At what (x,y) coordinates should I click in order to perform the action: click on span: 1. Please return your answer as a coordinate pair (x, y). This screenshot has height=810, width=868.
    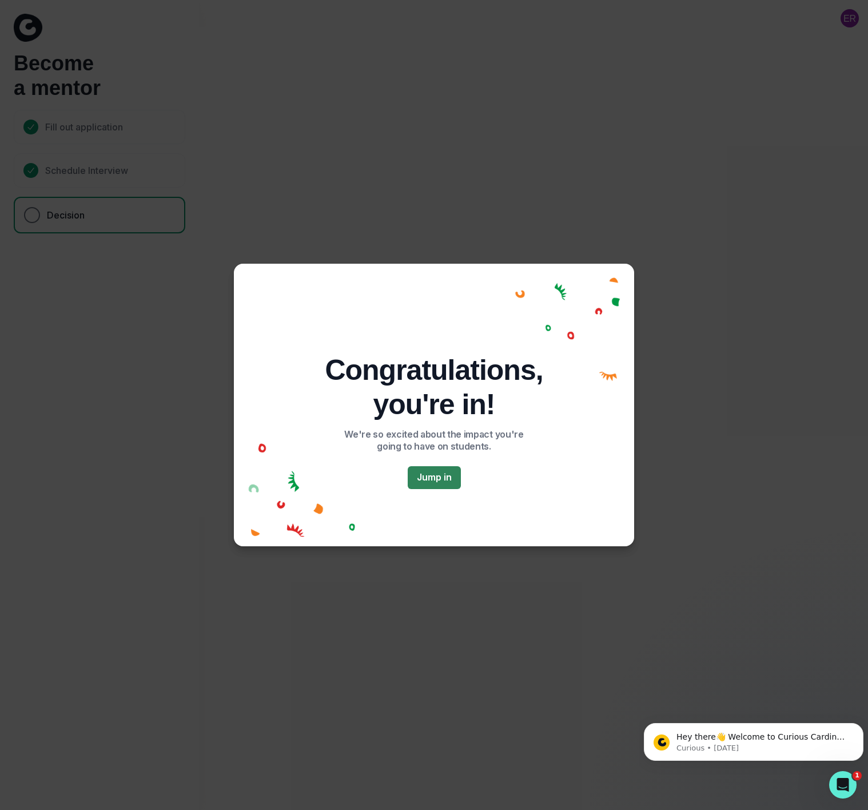
    Looking at the image, I should click on (857, 775).